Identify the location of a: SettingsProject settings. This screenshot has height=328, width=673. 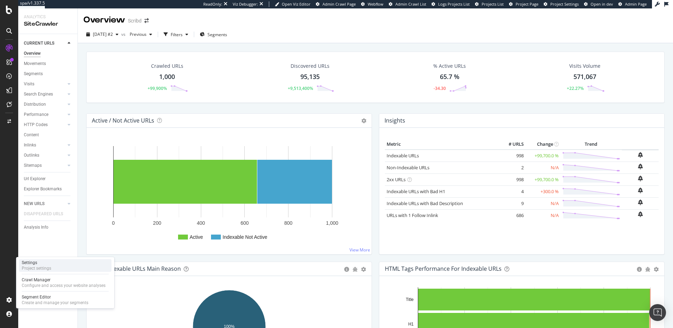
(65, 265).